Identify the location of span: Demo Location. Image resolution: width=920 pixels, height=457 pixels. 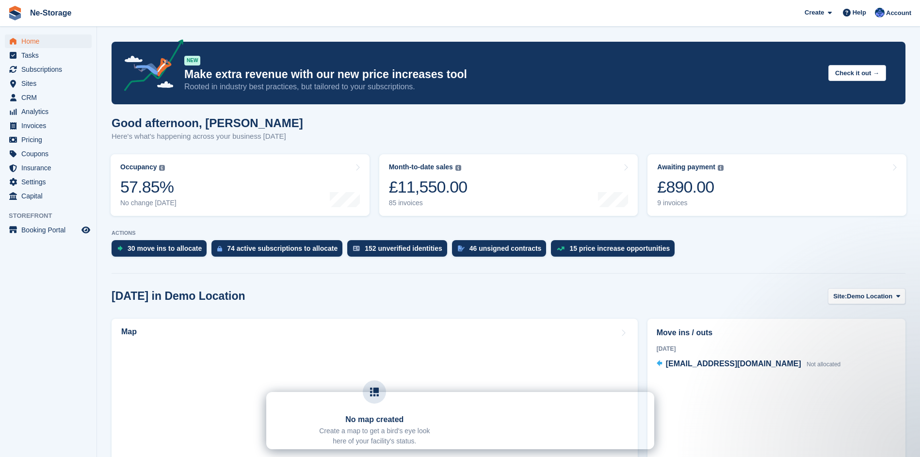
(870, 296).